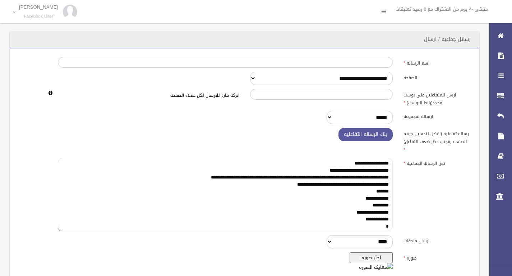 This screenshot has height=276, width=512. What do you see at coordinates (436, 116) in the screenshot?
I see `label: ارساله لمجموعه` at bounding box center [436, 116].